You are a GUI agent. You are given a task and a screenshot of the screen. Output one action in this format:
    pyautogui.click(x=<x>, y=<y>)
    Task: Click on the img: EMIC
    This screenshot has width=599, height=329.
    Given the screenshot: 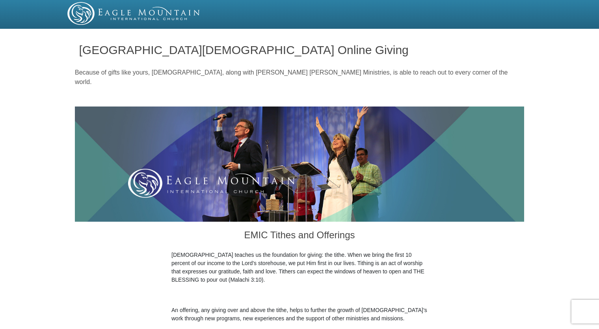 What is the action you would take?
    pyautogui.click(x=134, y=13)
    